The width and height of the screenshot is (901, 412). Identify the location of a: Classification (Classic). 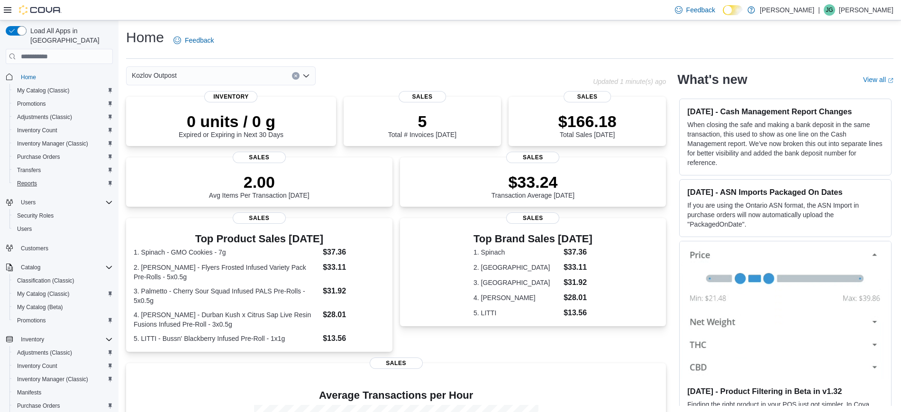
(45, 280).